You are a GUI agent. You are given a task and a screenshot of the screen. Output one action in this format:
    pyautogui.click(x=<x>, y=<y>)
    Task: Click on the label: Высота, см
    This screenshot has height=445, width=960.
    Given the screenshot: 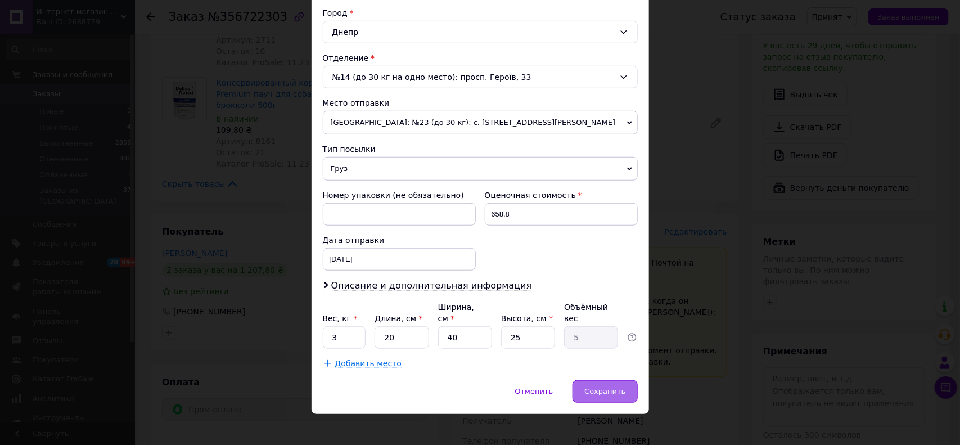 What is the action you would take?
    pyautogui.click(x=527, y=318)
    